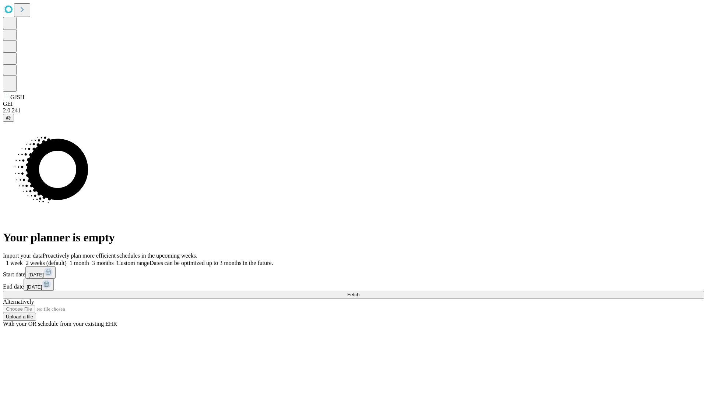 This screenshot has height=398, width=707. Describe the element at coordinates (23, 255) in the screenshot. I see `span: Import your data` at that location.